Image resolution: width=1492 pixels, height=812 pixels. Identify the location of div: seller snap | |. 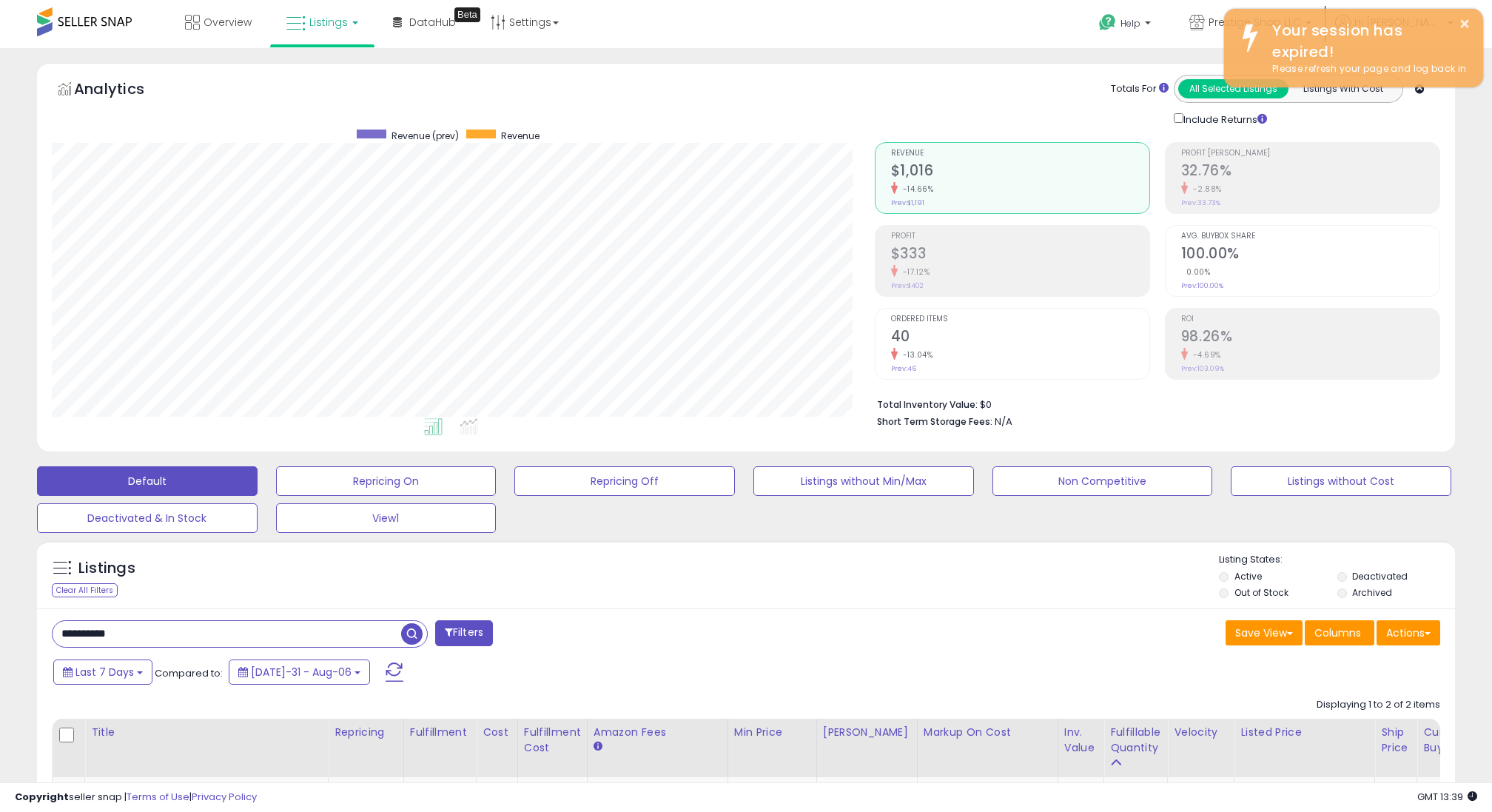
(135, 797).